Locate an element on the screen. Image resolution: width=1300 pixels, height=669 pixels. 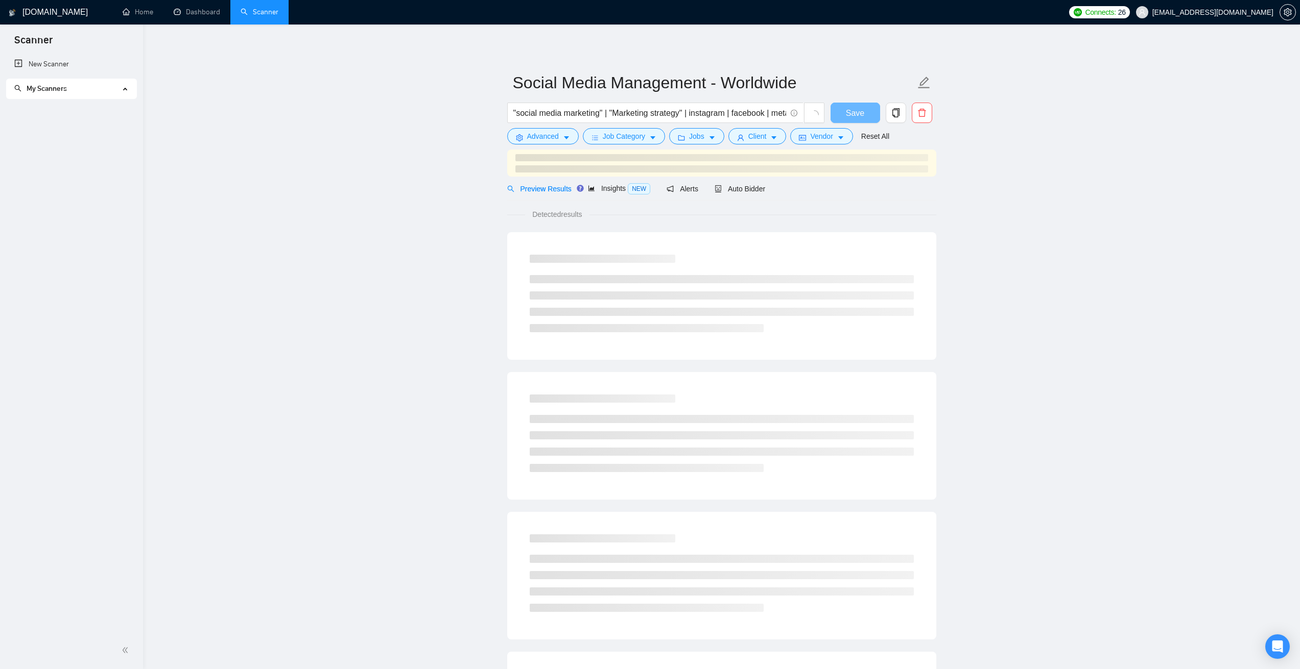
span: double-left is located at coordinates (127, 651).